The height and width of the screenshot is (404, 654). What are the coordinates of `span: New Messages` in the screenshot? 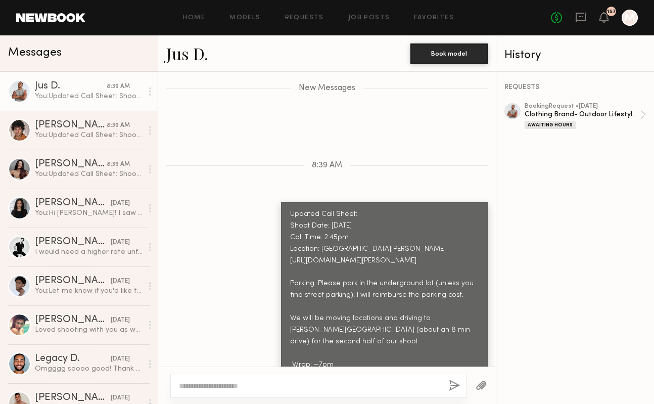 It's located at (327, 88).